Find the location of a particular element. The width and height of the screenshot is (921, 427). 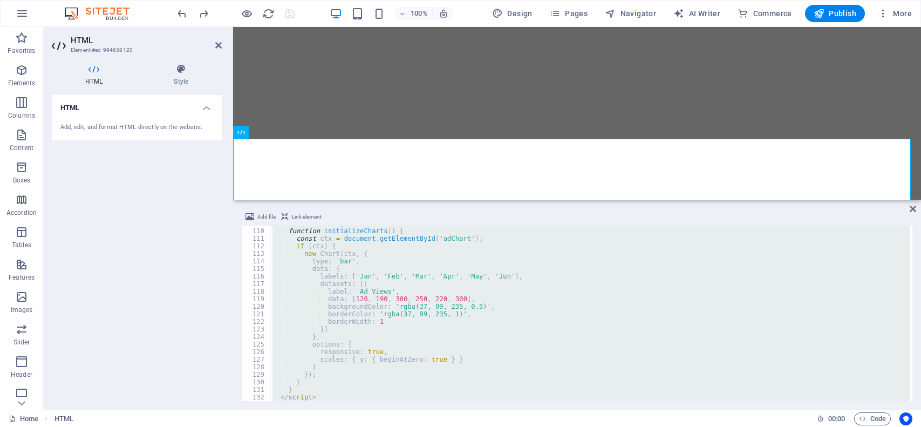

button: reload is located at coordinates (268, 13).